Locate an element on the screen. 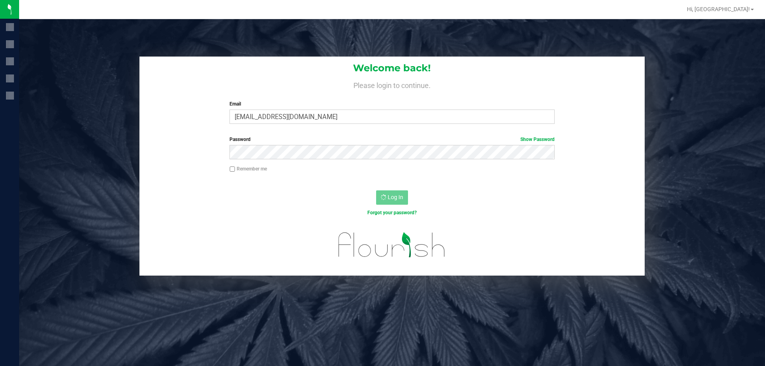  span: Password is located at coordinates (240, 139).